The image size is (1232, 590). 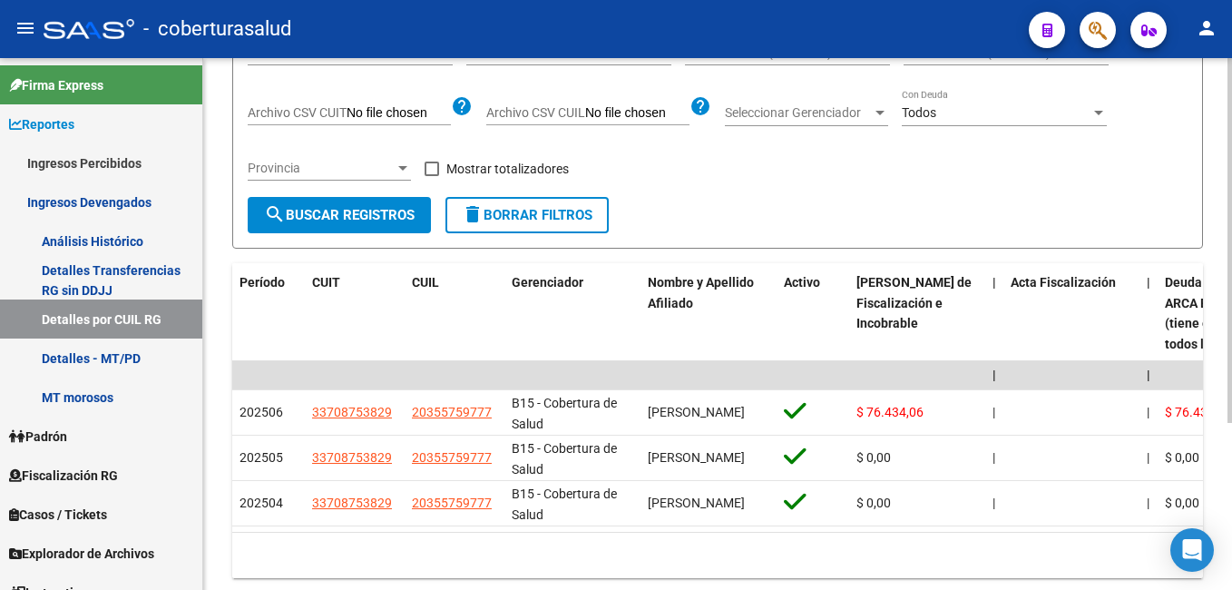 What do you see at coordinates (326, 282) in the screenshot?
I see `span: CUIT` at bounding box center [326, 282].